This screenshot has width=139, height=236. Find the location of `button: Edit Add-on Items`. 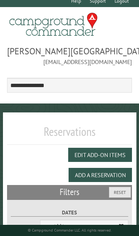

button: Edit Add-on Items is located at coordinates (100, 155).